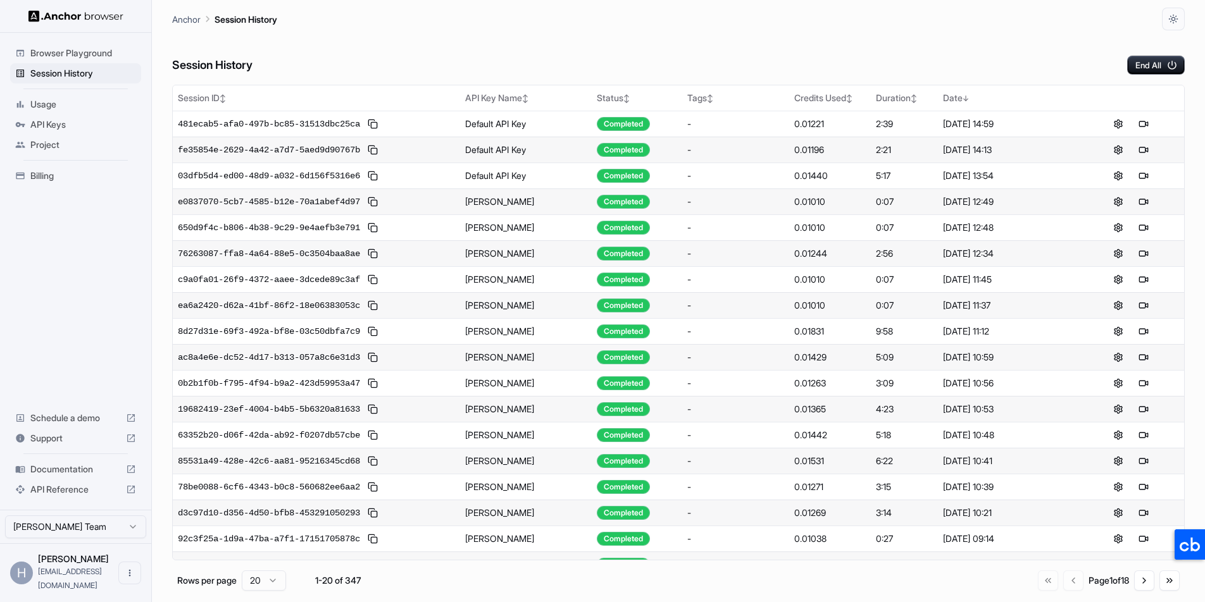  I want to click on div: 2:39, so click(904, 124).